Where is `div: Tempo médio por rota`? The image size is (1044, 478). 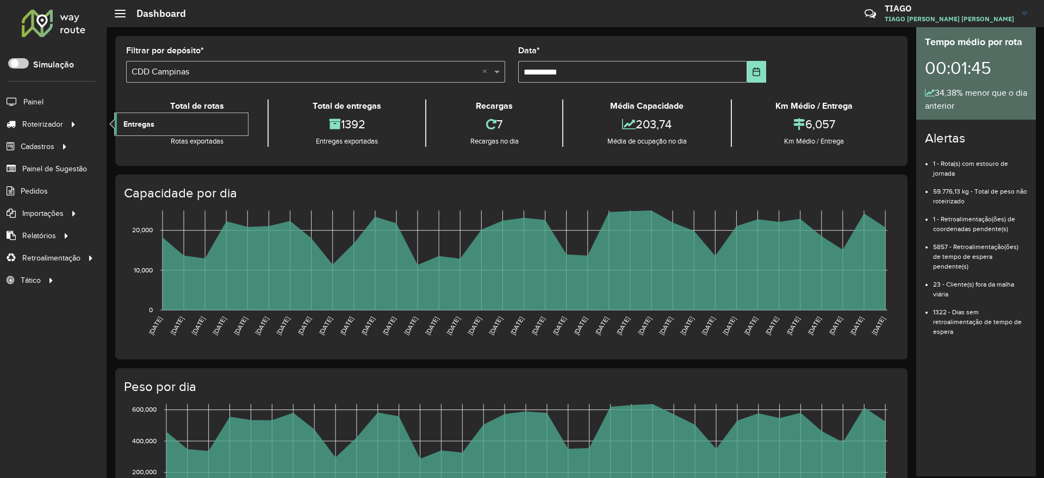
div: Tempo médio por rota is located at coordinates (976, 42).